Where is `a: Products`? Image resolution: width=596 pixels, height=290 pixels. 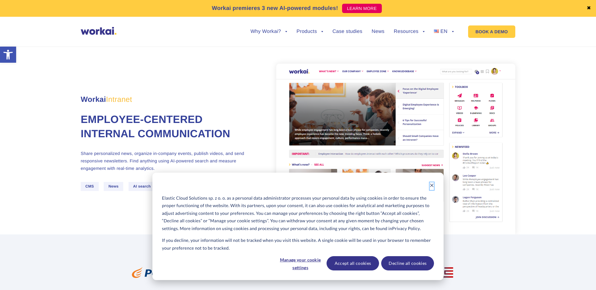
a: Products is located at coordinates (310, 32).